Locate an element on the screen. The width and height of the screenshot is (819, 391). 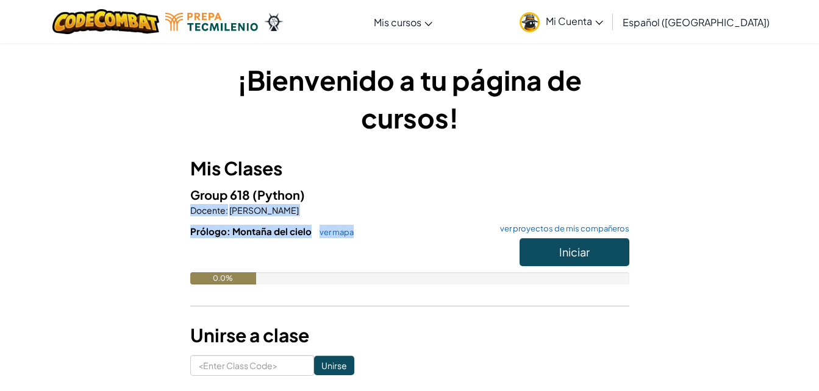
h3: Unirse a clase is located at coordinates (410, 335).